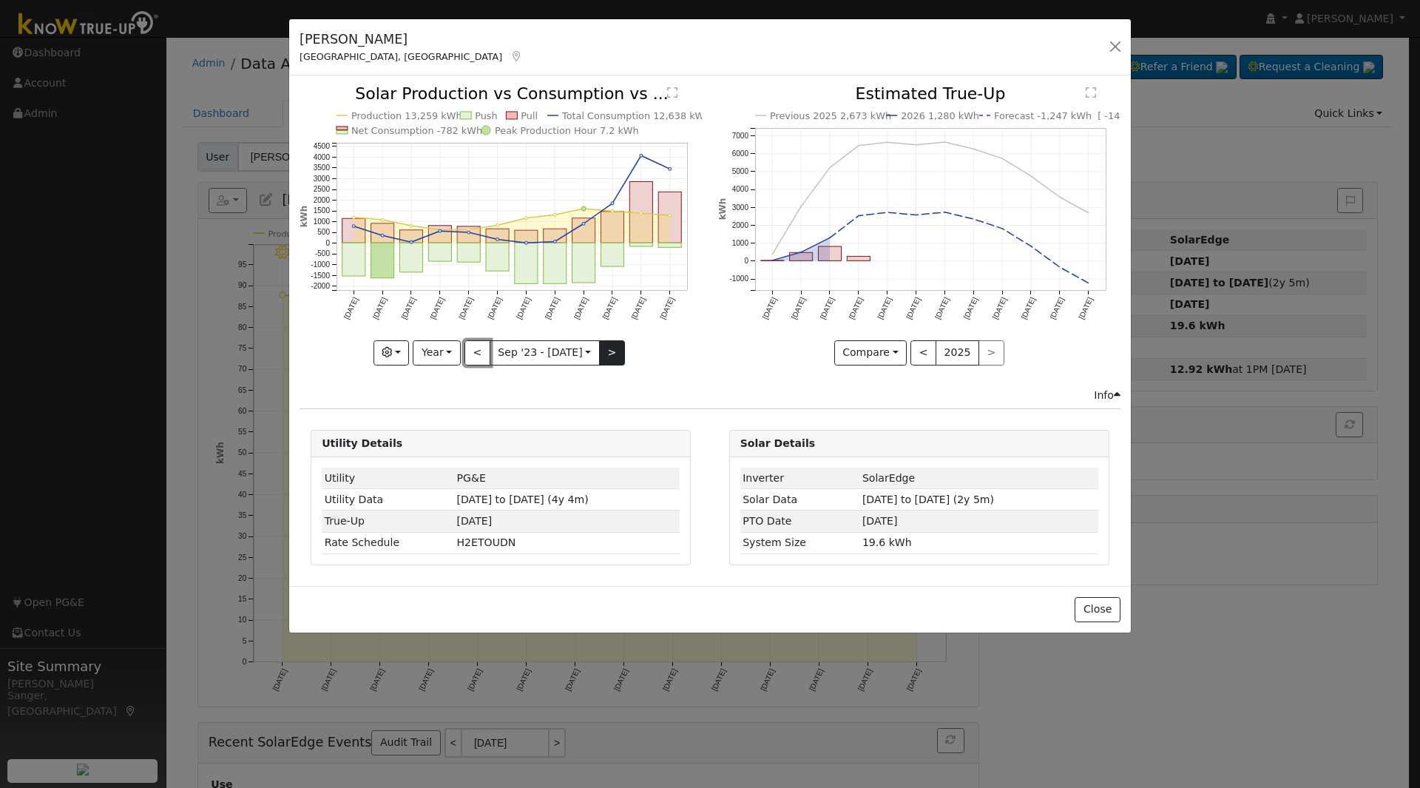  What do you see at coordinates (322, 211) in the screenshot?
I see `text: 1500` at bounding box center [322, 211].